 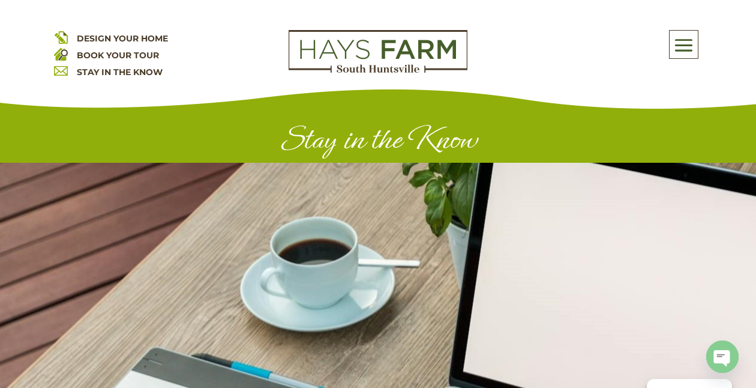 I want to click on img: Logo, so click(x=378, y=52).